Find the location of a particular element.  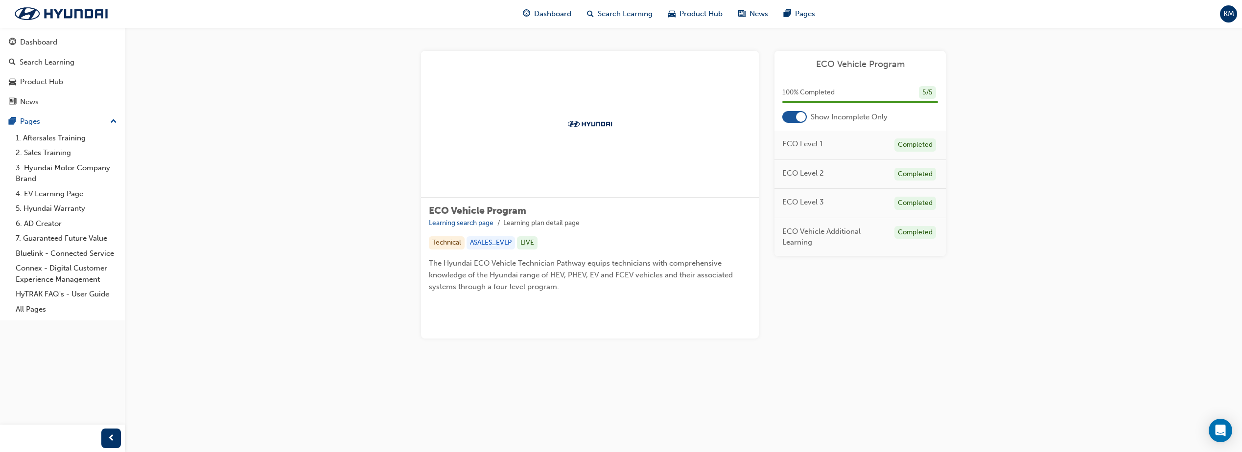

li: Learning plan detail page is located at coordinates (541, 223).